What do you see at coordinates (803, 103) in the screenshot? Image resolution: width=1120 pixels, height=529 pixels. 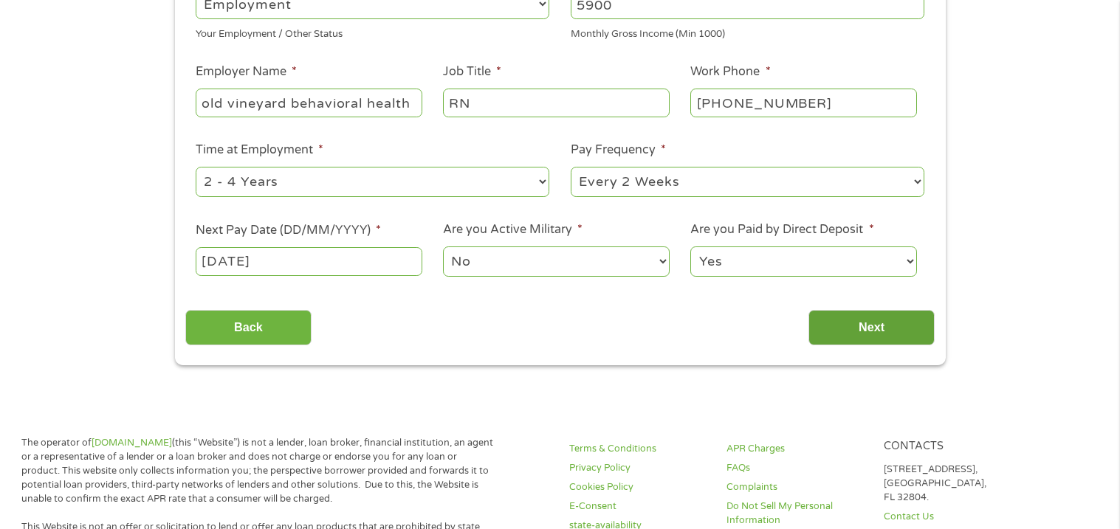 I see `input: (231) 754-4010` at bounding box center [803, 103].